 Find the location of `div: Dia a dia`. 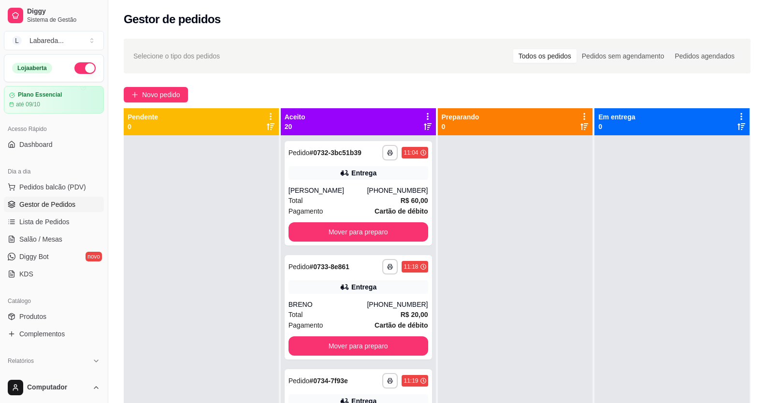

div: Dia a dia is located at coordinates (54, 172).